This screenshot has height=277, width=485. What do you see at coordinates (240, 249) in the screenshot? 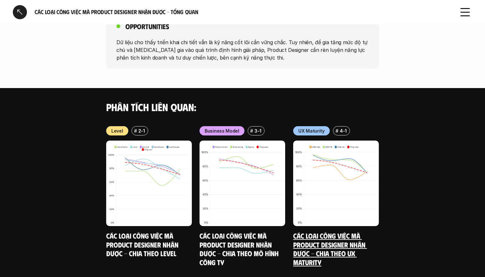
I see `a: Các loại công việc mà Product Designer nhận được - Chia theo mô hình công ty` at bounding box center [240, 249].